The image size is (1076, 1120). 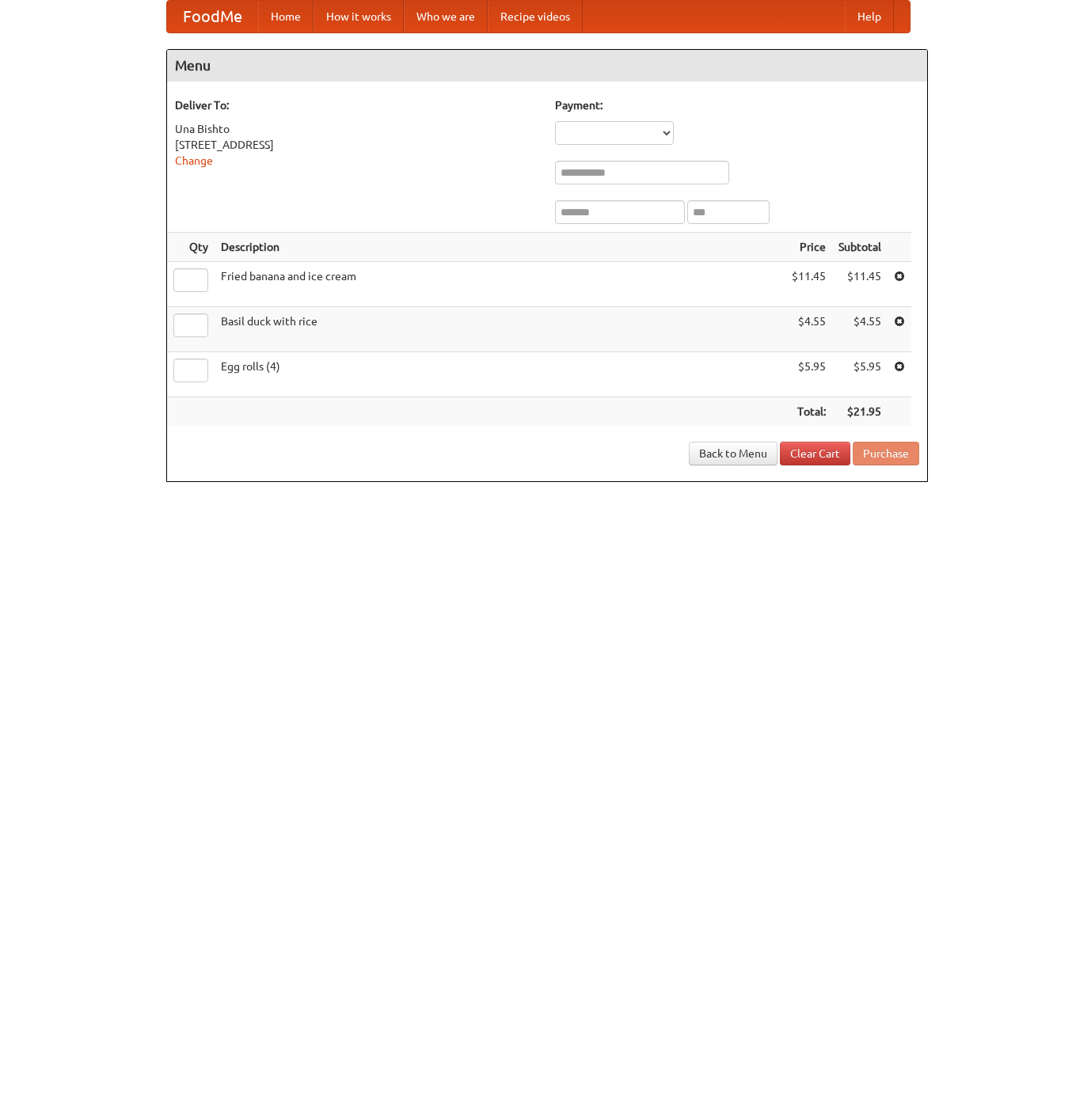 I want to click on a: Change, so click(x=194, y=161).